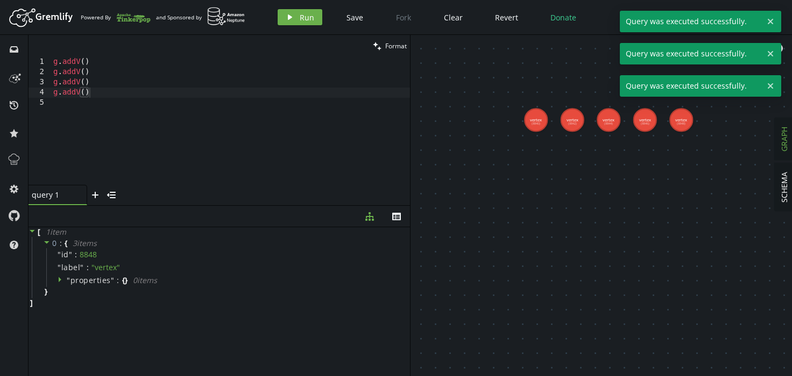 This screenshot has width=792, height=376. Describe the element at coordinates (563, 17) in the screenshot. I see `button: Donate` at that location.